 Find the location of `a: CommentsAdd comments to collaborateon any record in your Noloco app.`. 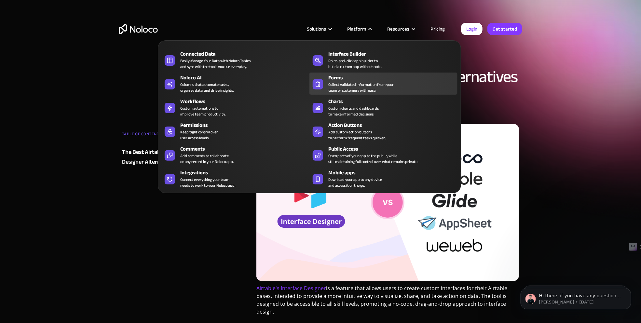

a: CommentsAdd comments to collaborateon any record in your Noloco app. is located at coordinates (235, 155).